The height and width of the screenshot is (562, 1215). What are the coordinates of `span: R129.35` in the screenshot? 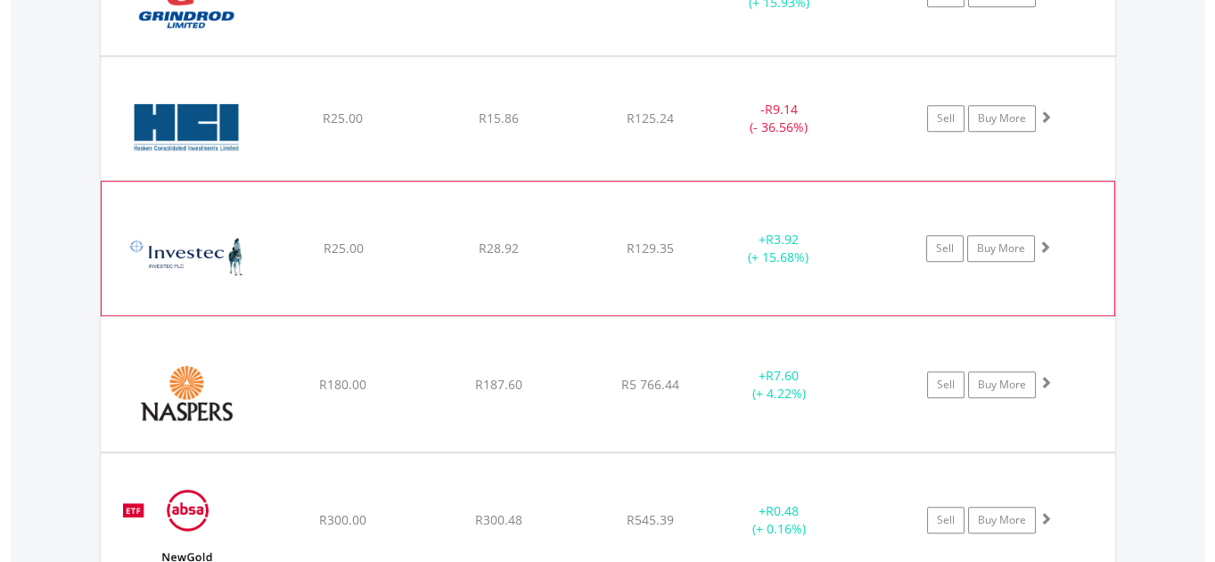 It's located at (650, 248).